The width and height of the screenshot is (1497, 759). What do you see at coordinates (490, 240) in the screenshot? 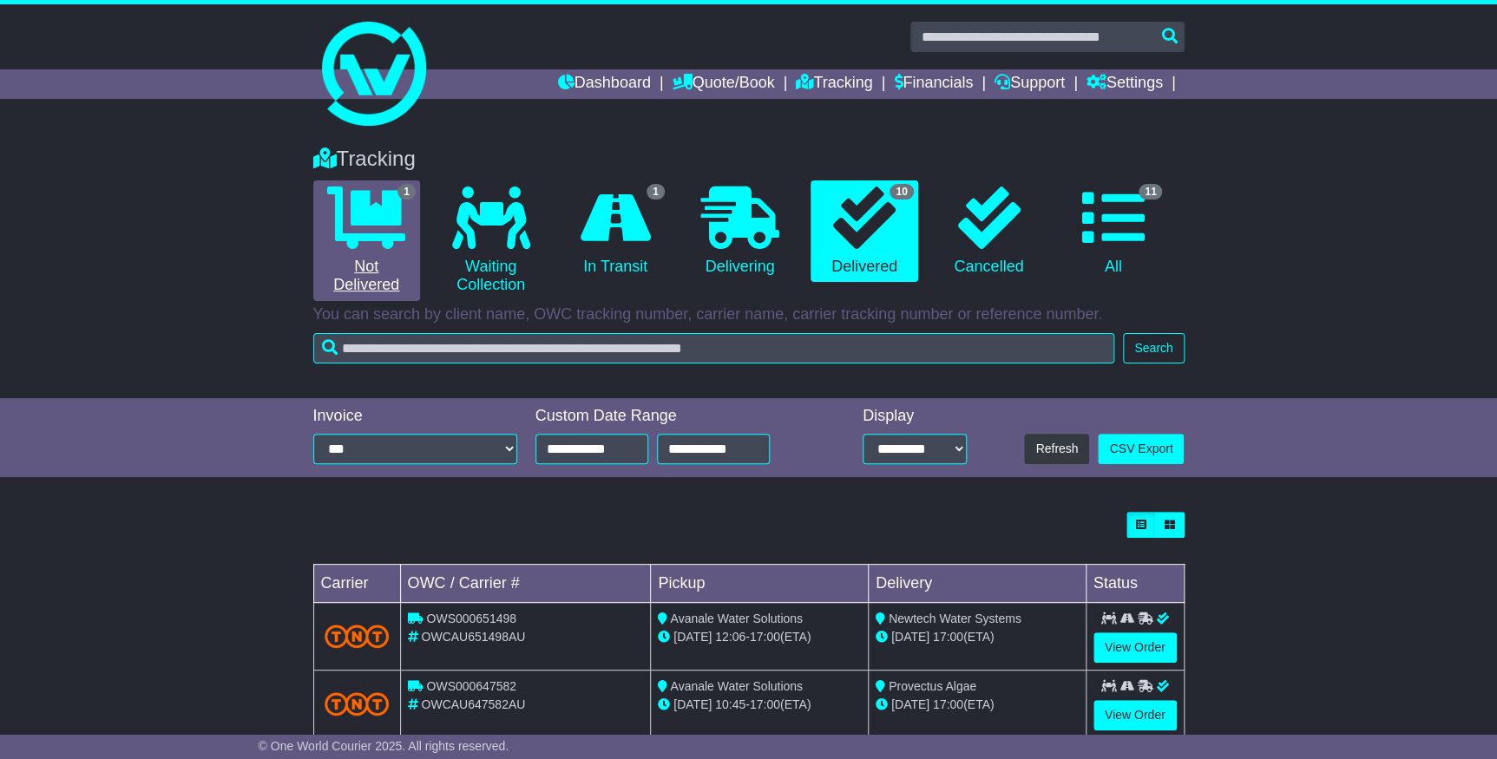
I see `a: Waiting Collection` at bounding box center [490, 240].